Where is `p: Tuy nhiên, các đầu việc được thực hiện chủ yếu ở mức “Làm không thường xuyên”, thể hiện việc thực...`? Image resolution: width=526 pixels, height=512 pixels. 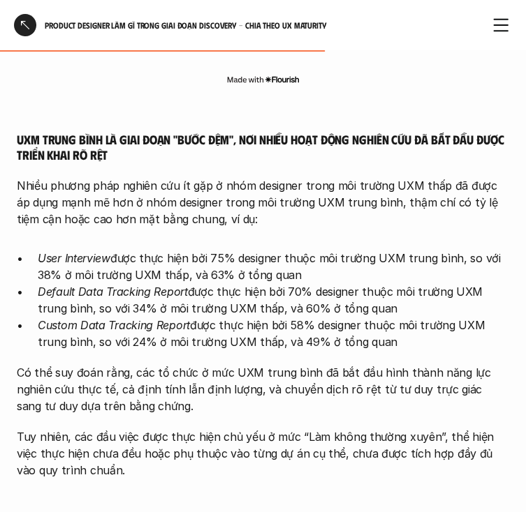 p: Tuy nhiên, các đầu việc được thực hiện chủ yếu ở mức “Làm không thường xuyên”, thể hiện việc thực... is located at coordinates (262, 454).